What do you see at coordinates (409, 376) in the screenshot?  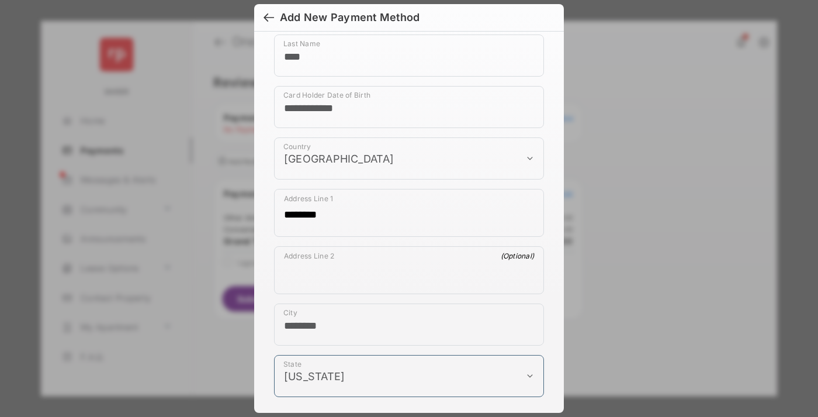 I see `div: payment_method_screening[postal_addresses][administrativeArea]` at bounding box center [409, 376].